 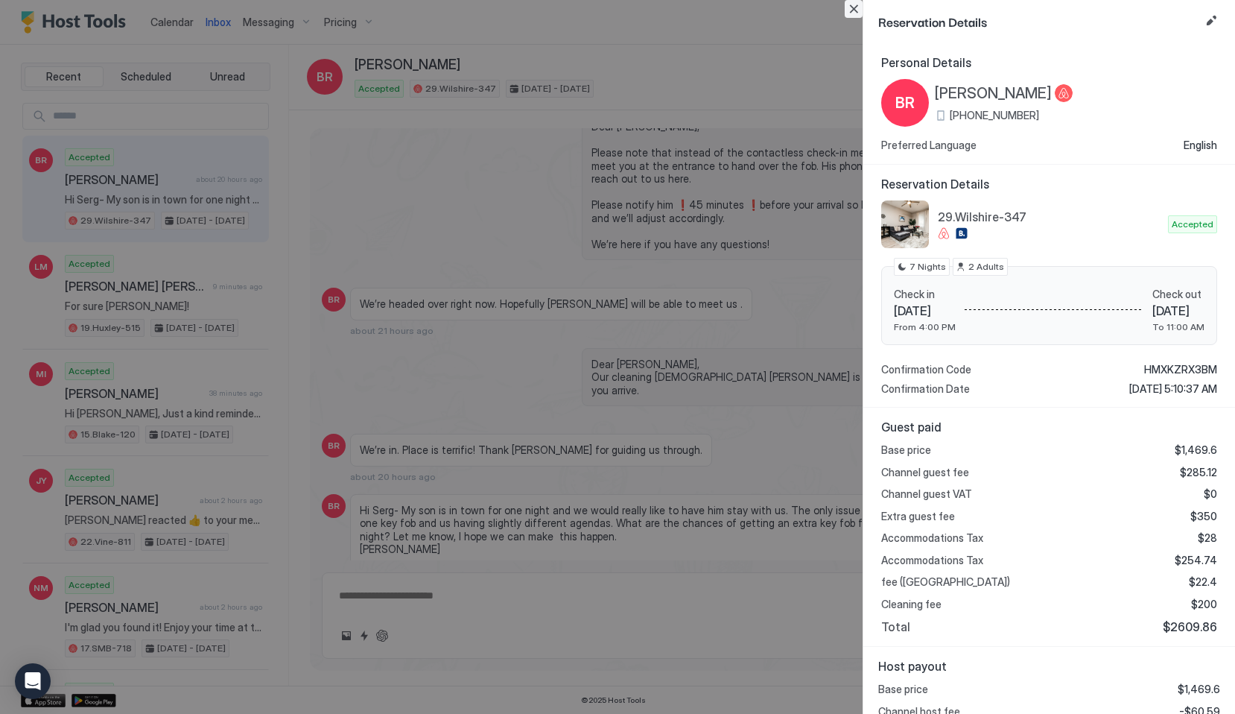 I want to click on span: To 11:00 AM, so click(x=1178, y=326).